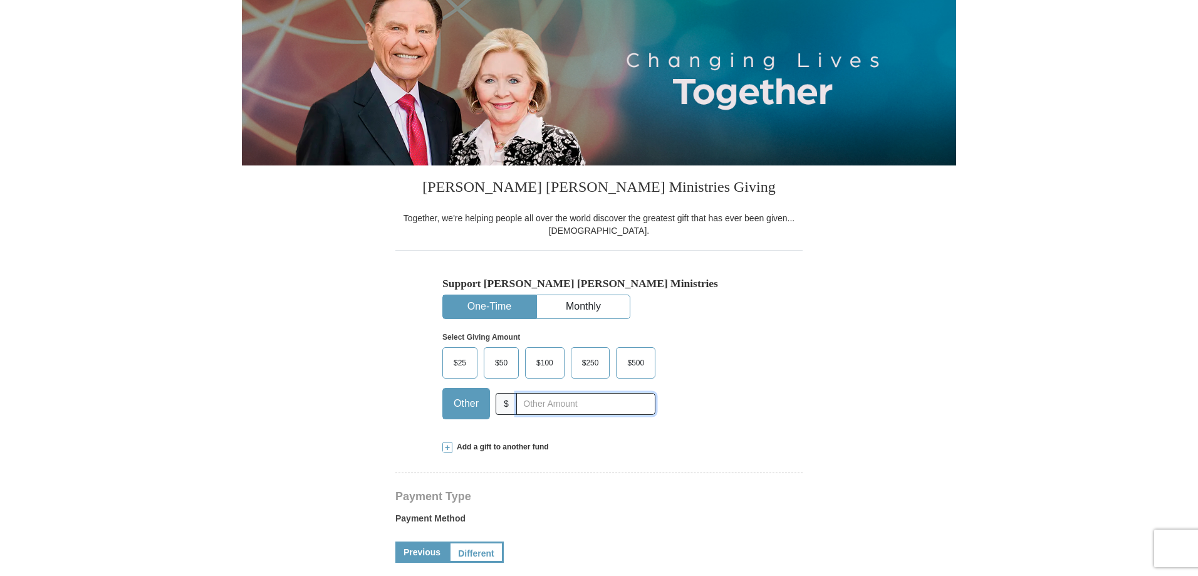 This screenshot has width=1198, height=576. Describe the element at coordinates (460, 363) in the screenshot. I see `span: $25` at that location.